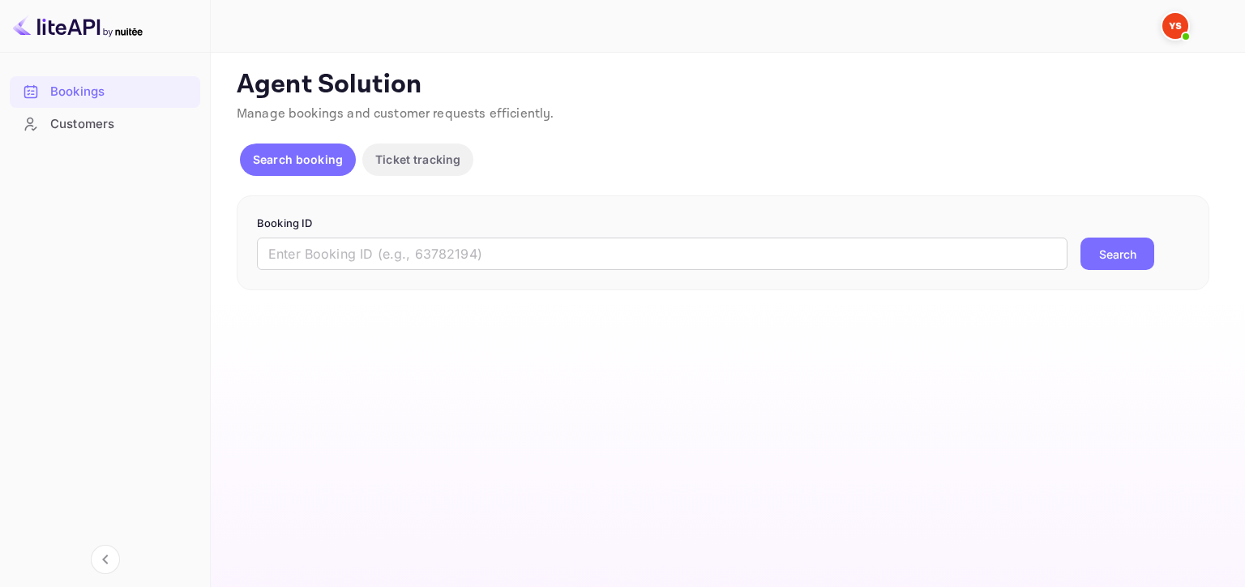 Image resolution: width=1245 pixels, height=587 pixels. What do you see at coordinates (723, 224) in the screenshot?
I see `p: Booking ID` at bounding box center [723, 224].